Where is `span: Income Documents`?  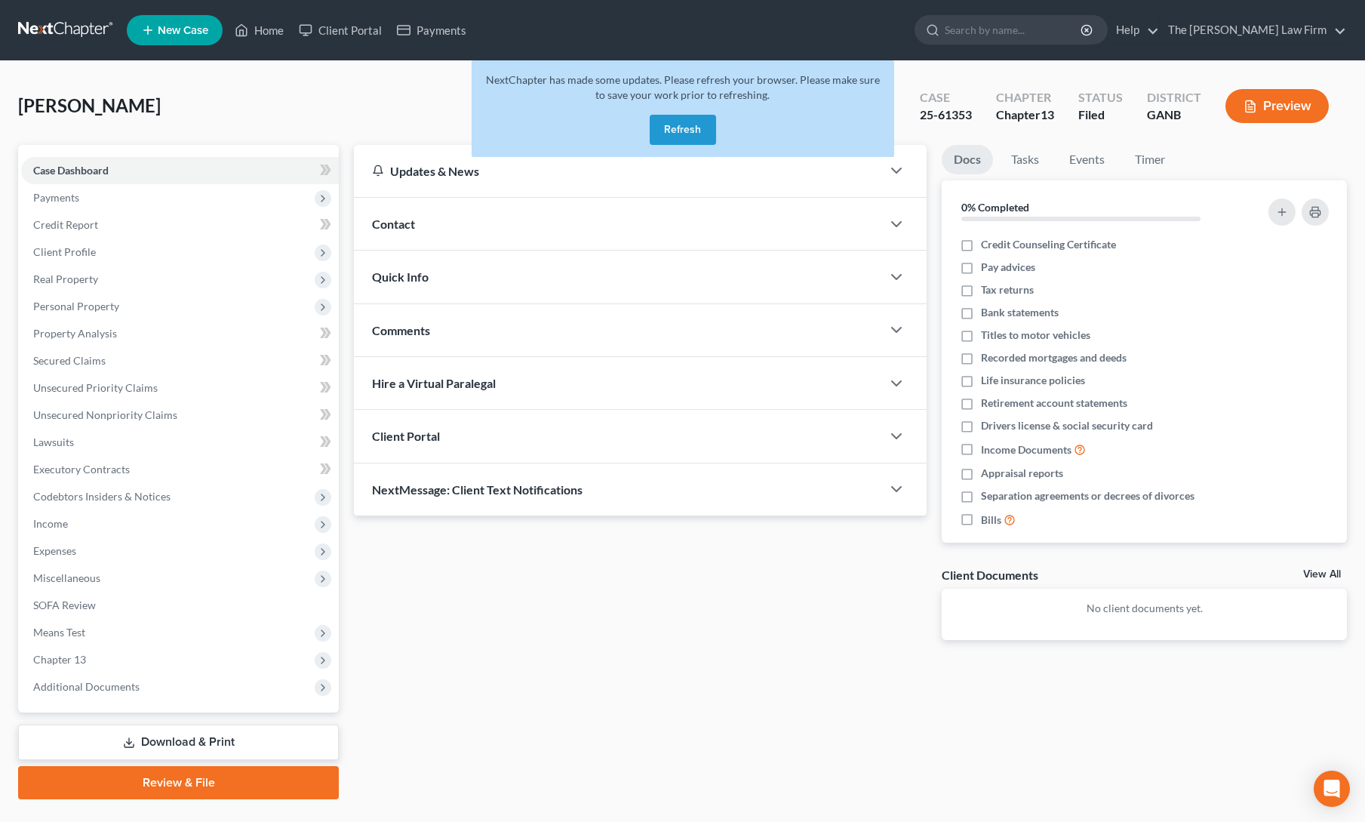
span: Income Documents is located at coordinates (1026, 450).